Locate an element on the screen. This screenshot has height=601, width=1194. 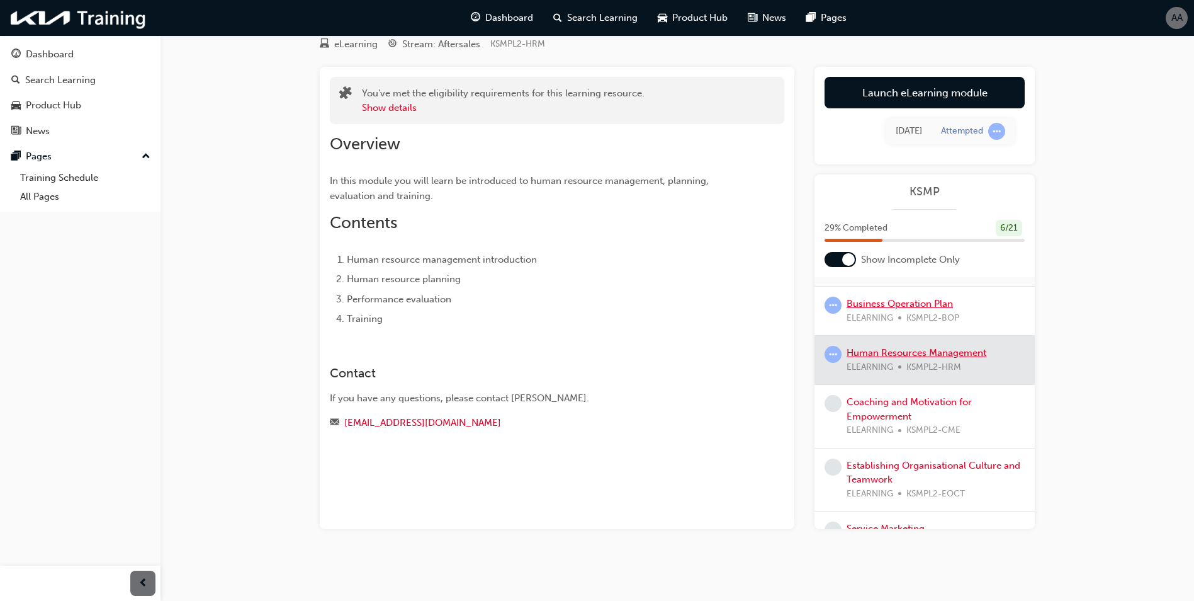
a: search-iconSearch Learning is located at coordinates (596, 18).